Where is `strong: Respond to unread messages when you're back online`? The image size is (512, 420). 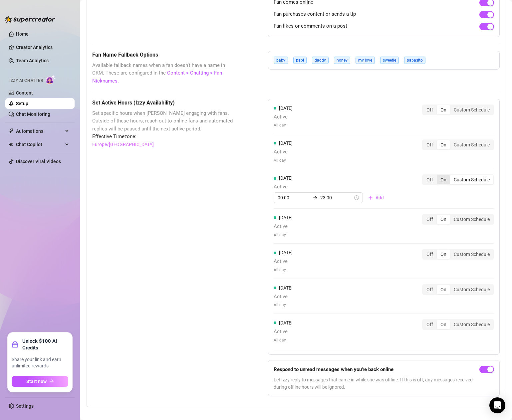 strong: Respond to unread messages when you're back online is located at coordinates (334, 370).